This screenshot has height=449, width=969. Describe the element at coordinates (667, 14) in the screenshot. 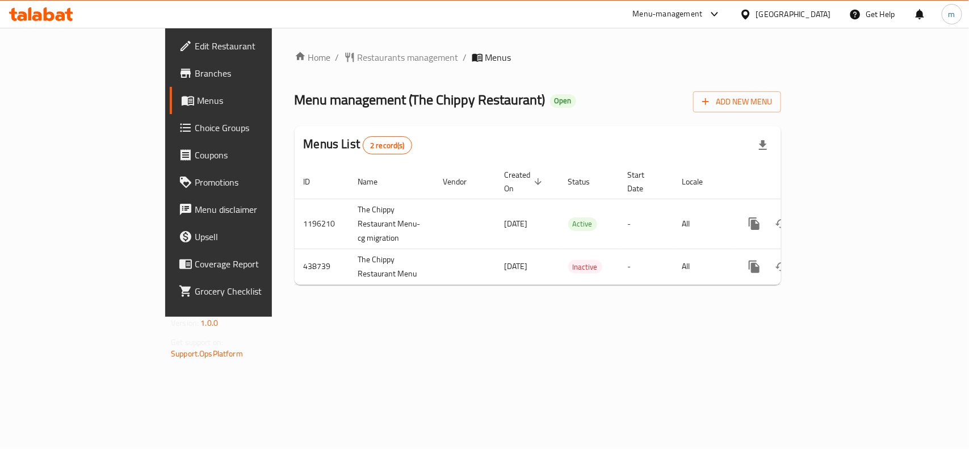

I see `div: Menu-management` at that location.